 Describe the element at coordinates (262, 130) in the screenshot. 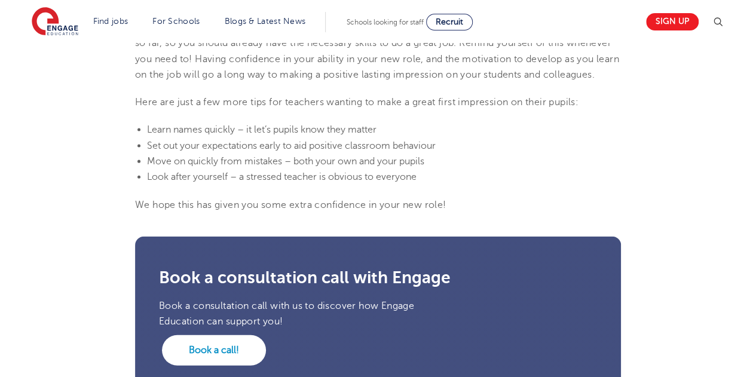

I see `span: Learn names quickly – it let’s pupils know they matter` at that location.